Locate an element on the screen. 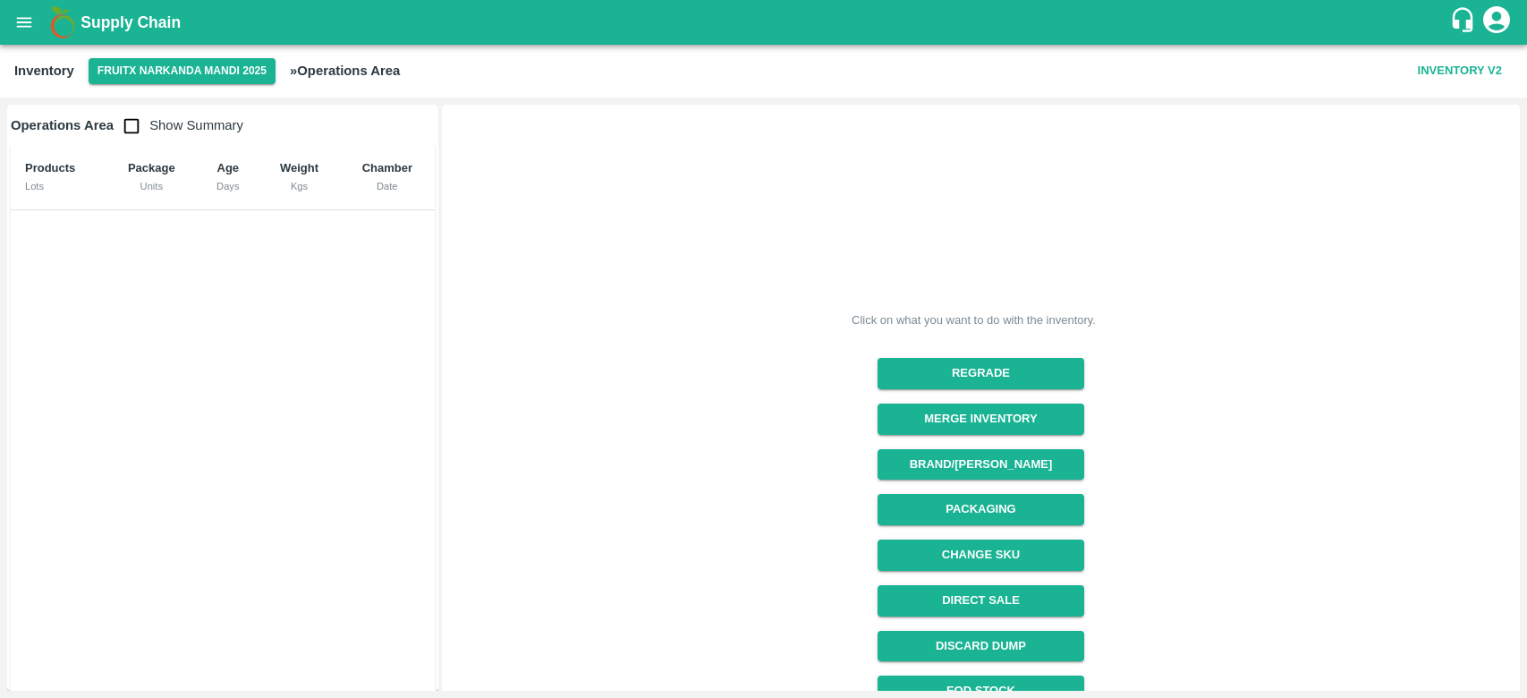  div: customer-support is located at coordinates (1464, 22).